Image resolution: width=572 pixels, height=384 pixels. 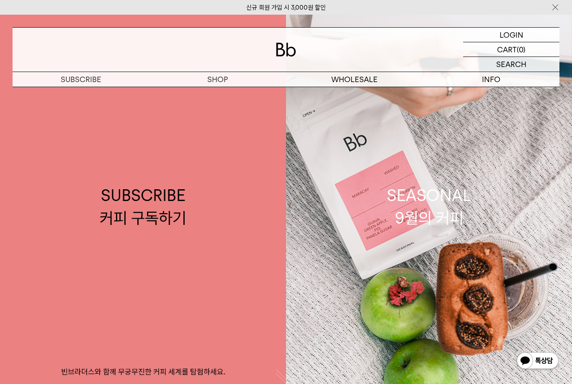 I want to click on a: 신규 회원 가입 시 3,000원 할인, so click(x=286, y=8).